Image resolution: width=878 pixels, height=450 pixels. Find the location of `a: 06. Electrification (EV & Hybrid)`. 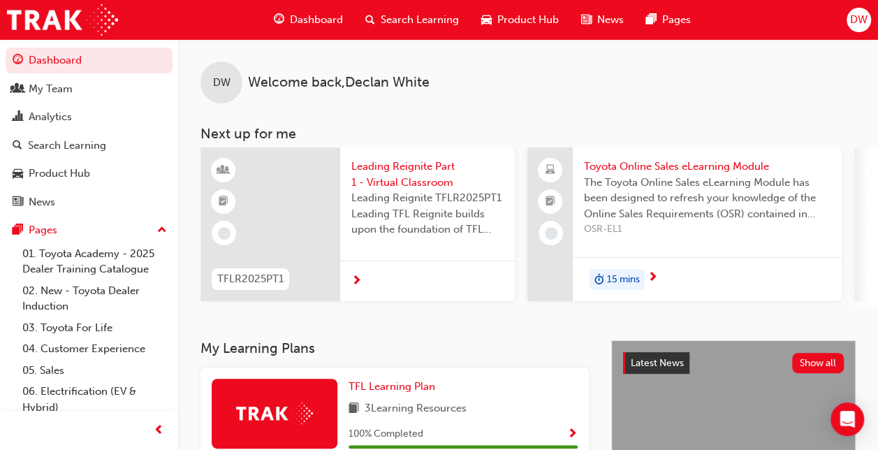

a: 06. Electrification (EV & Hybrid) is located at coordinates (94, 399).